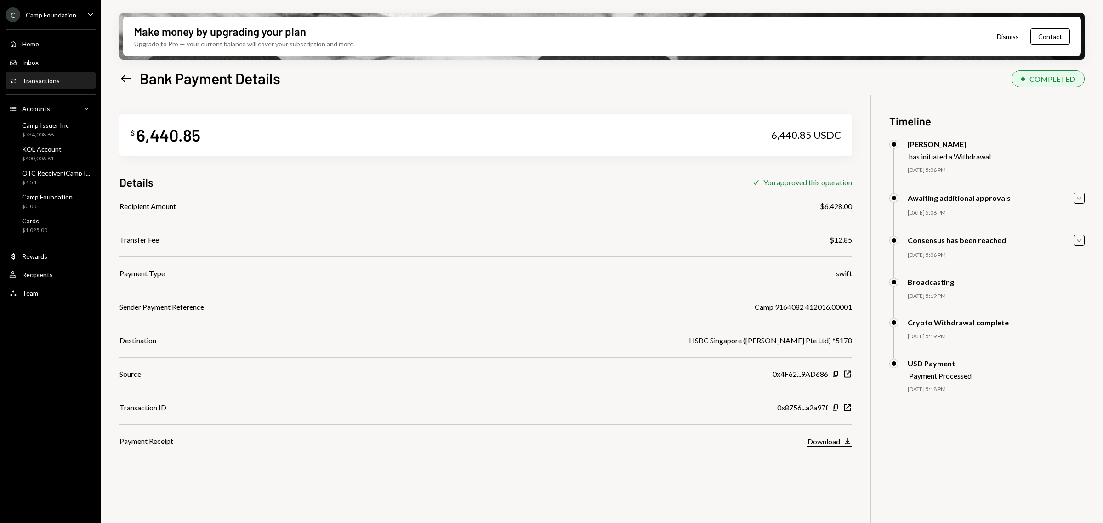 The height and width of the screenshot is (523, 1103). Describe the element at coordinates (829, 441) in the screenshot. I see `button: Download` at that location.